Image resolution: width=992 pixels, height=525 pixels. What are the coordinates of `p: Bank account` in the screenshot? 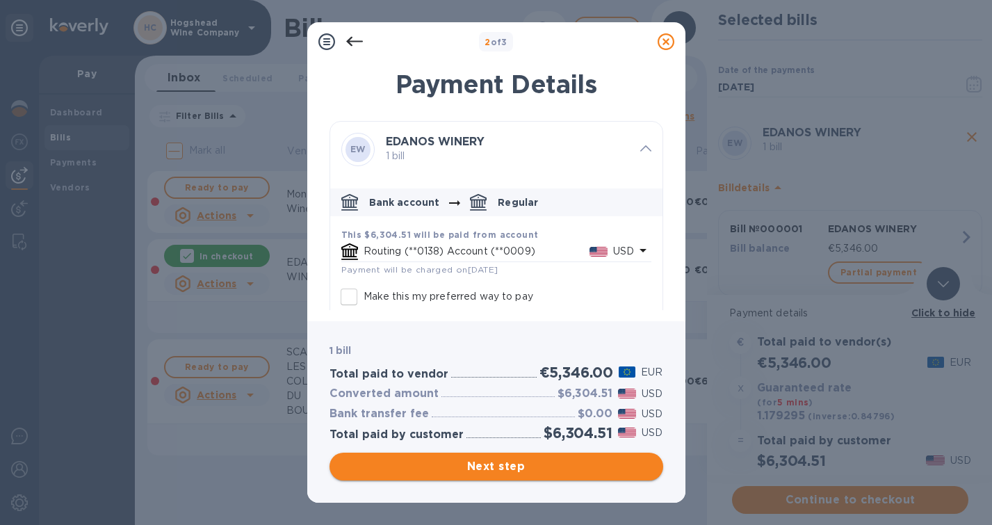 It's located at (405, 202).